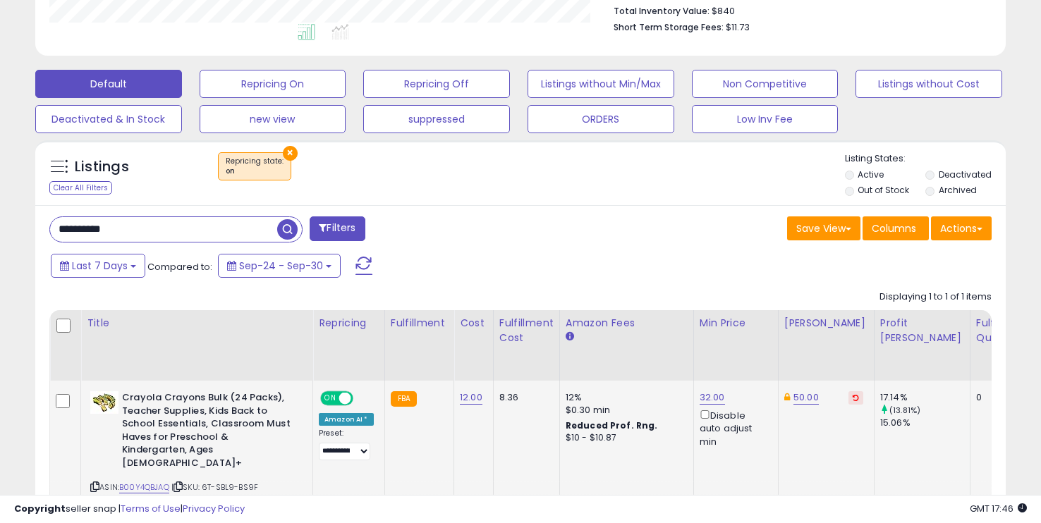 The image size is (1041, 523). I want to click on label: Archived, so click(958, 190).